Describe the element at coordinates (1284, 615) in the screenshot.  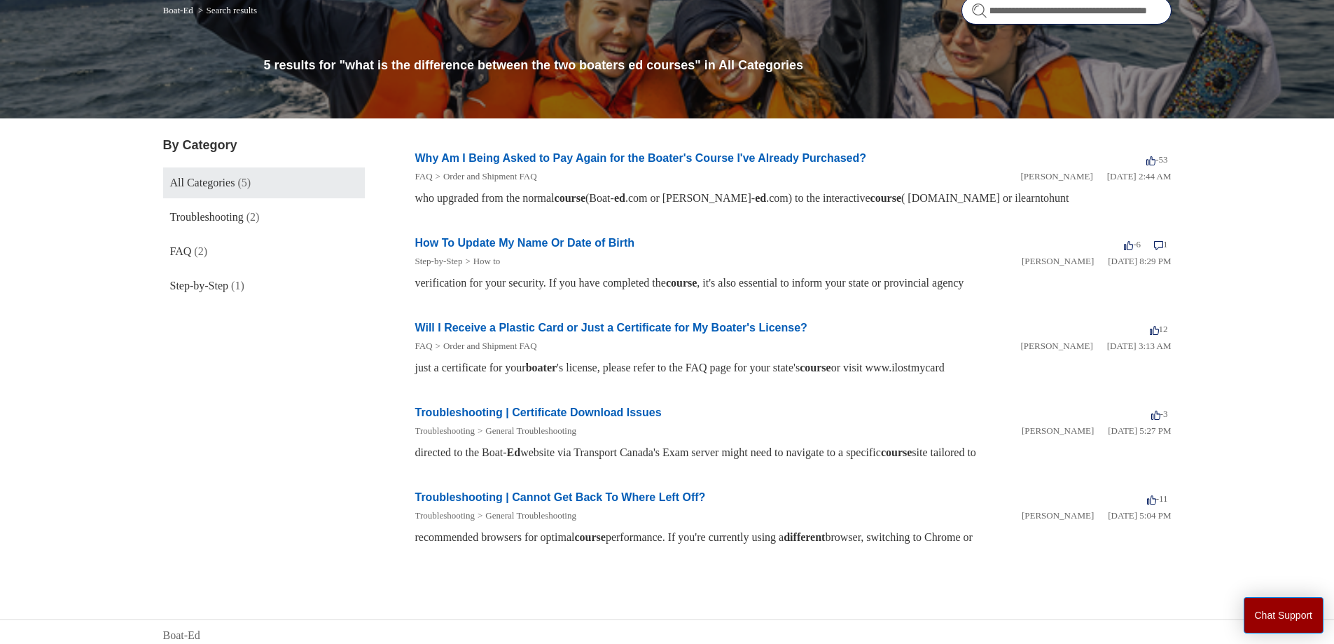
I see `div: Chat Support` at that location.